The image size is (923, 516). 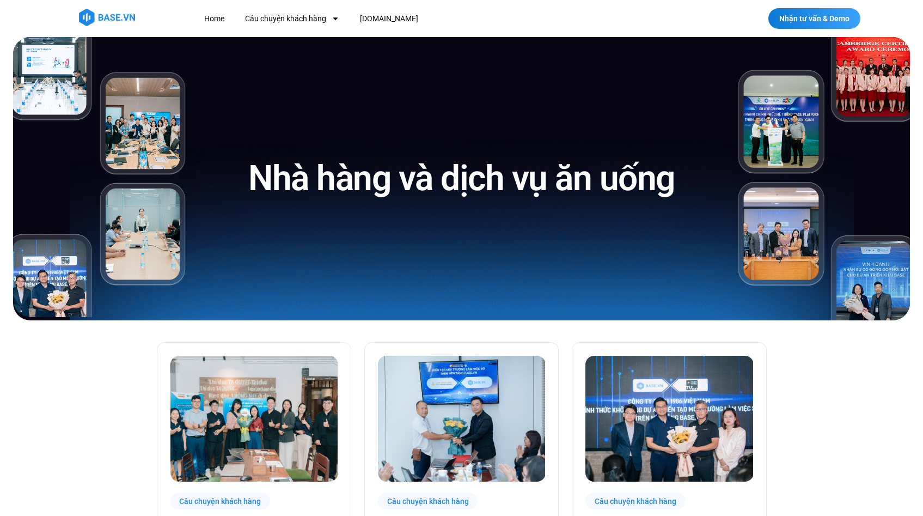 What do you see at coordinates (461, 178) in the screenshot?
I see `h1: Nhà hàng và dịch vụ ăn uống` at bounding box center [461, 178].